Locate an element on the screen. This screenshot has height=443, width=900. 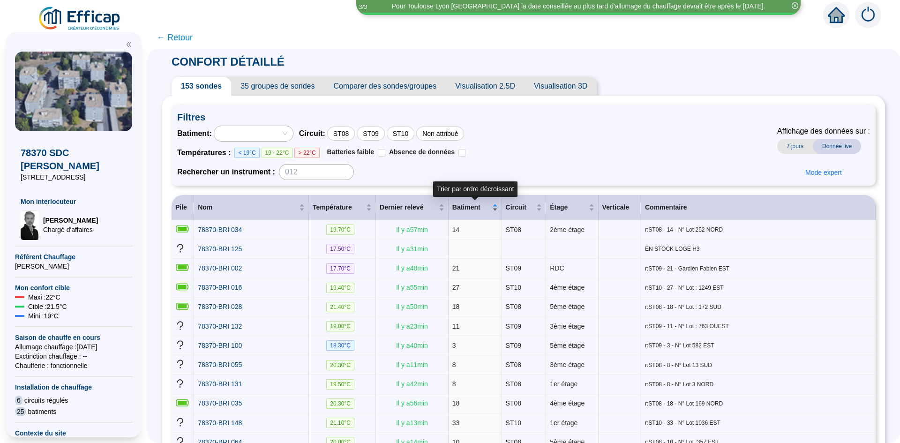
span: Batteries faible is located at coordinates (350, 152).